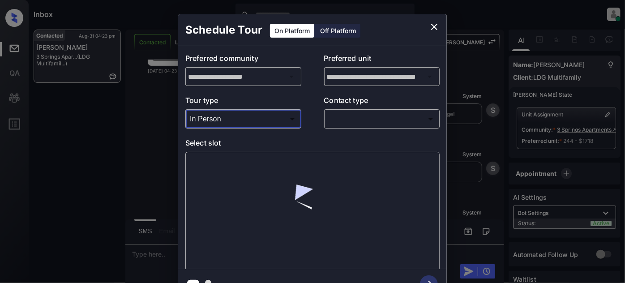  Describe the element at coordinates (435, 27) in the screenshot. I see `button: close` at that location.